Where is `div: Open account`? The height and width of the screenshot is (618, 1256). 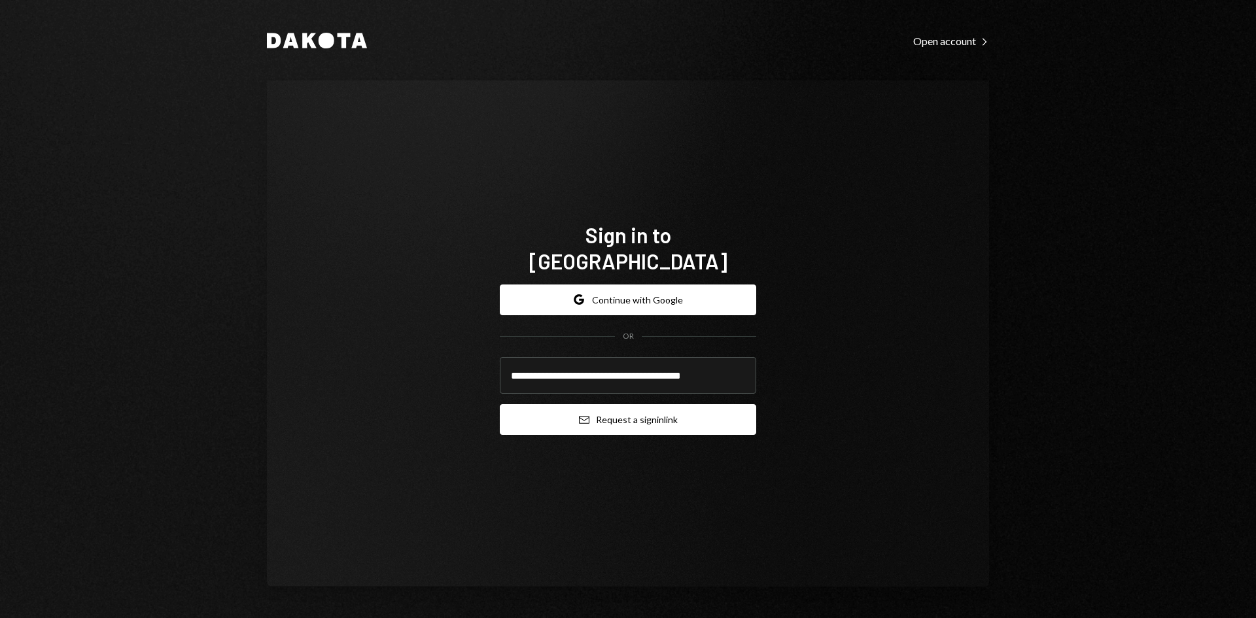 div: Open account is located at coordinates (951, 41).